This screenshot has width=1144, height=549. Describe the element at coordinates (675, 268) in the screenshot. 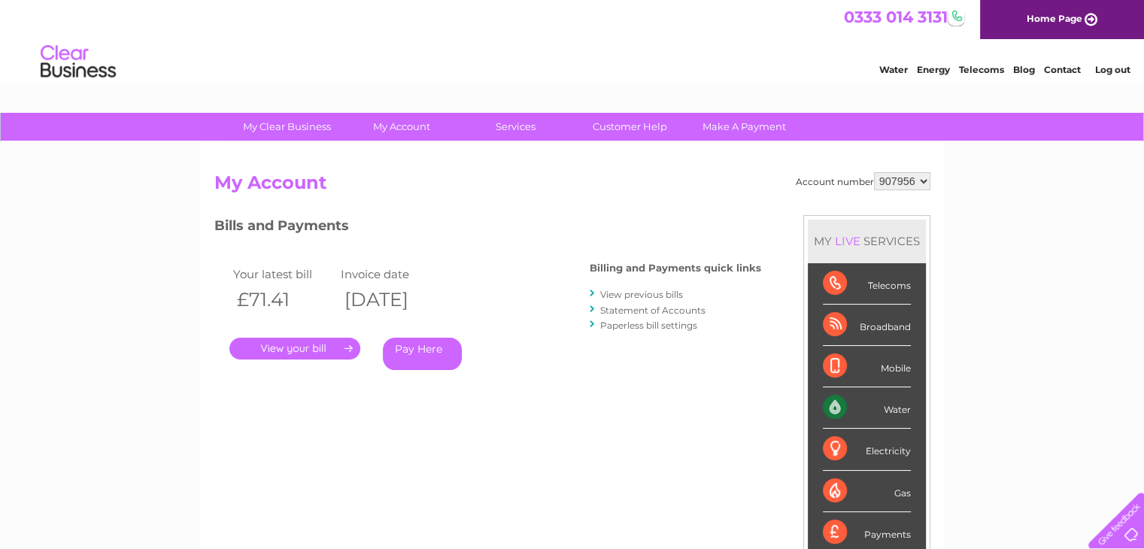

I see `h4: Billing and Payments quick links` at that location.